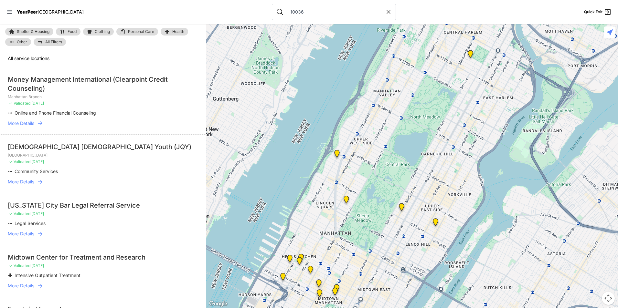  What do you see at coordinates (218, 304) in the screenshot?
I see `img: Google` at bounding box center [218, 304].